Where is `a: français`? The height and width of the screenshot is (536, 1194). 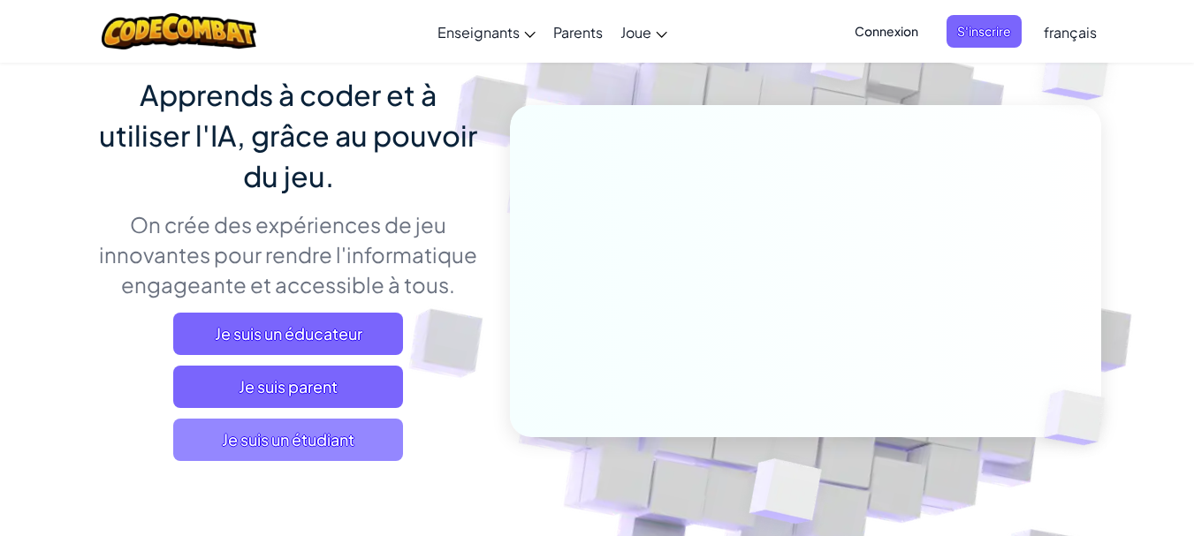 a: français is located at coordinates (1070, 32).